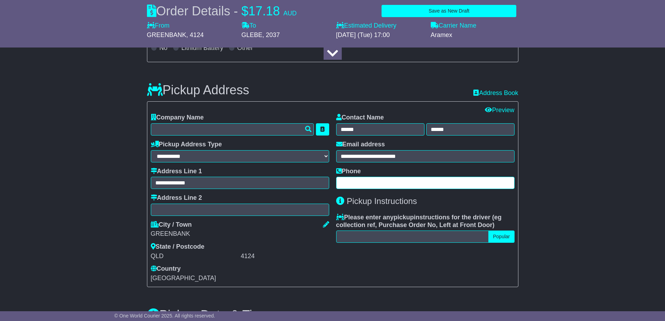 This screenshot has height=321, width=665. I want to click on label: Address Line 2, so click(176, 198).